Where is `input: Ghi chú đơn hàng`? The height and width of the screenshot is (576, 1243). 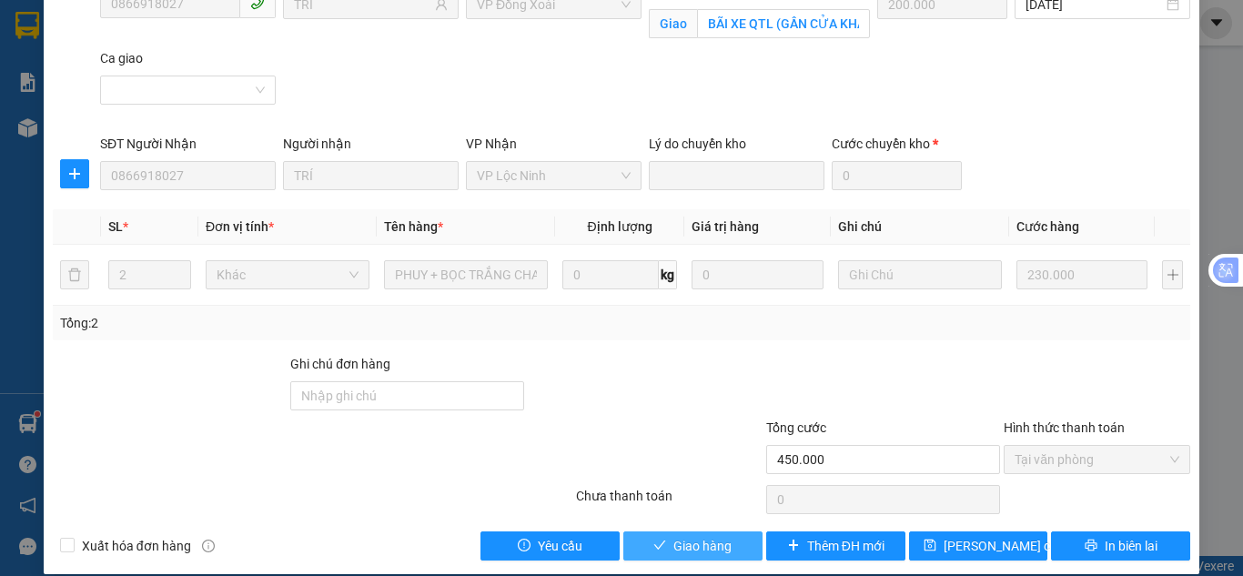
input: Ghi chú đơn hàng is located at coordinates (407, 396).